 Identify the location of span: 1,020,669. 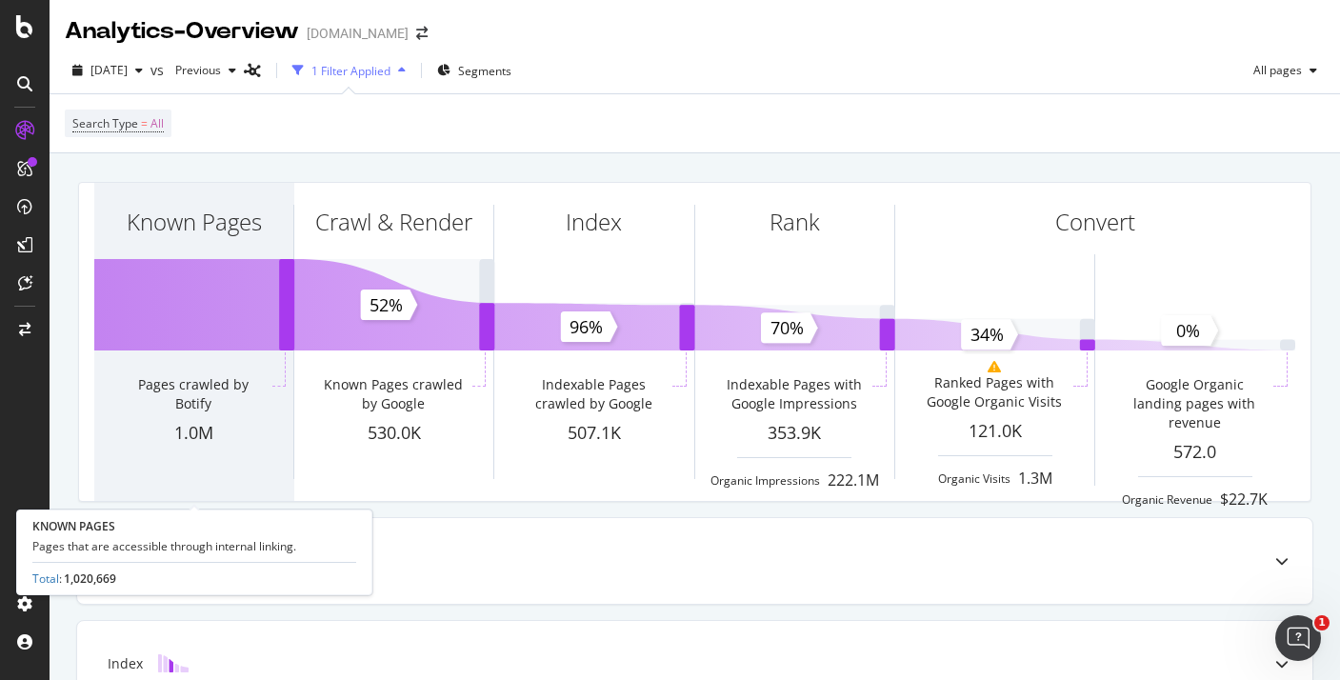
(90, 578).